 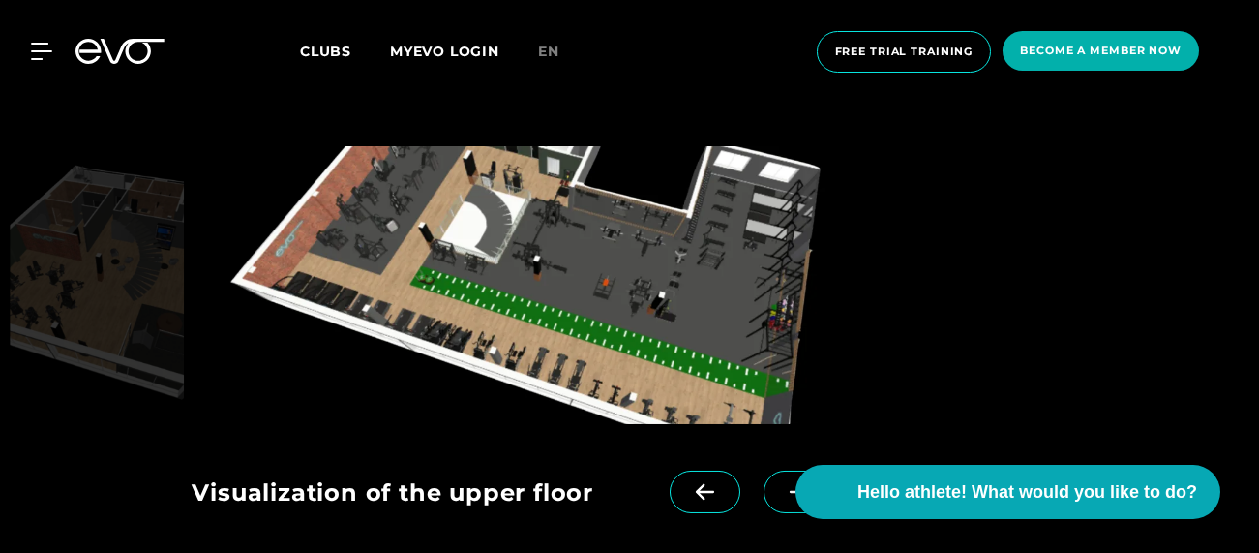 What do you see at coordinates (444, 51) in the screenshot?
I see `a: MYEVO LOGIN` at bounding box center [444, 51].